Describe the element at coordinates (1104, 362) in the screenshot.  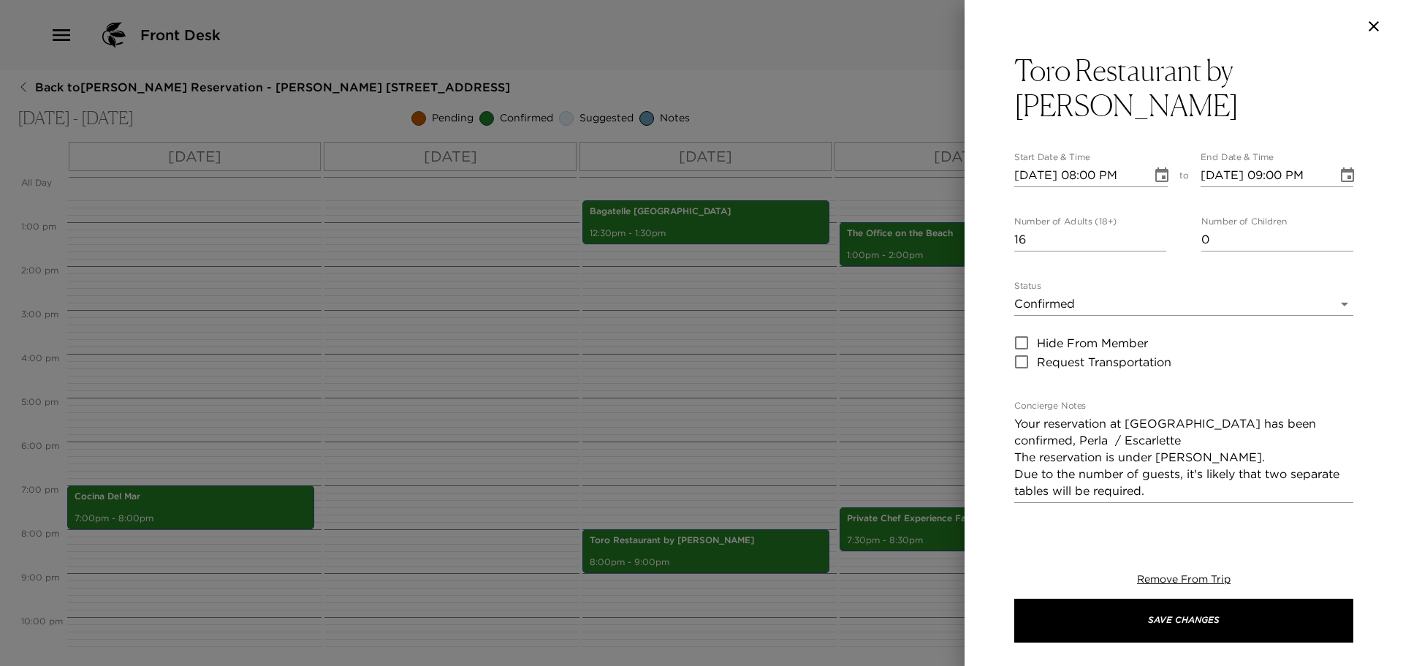
I see `span: Request Transportation` at that location.